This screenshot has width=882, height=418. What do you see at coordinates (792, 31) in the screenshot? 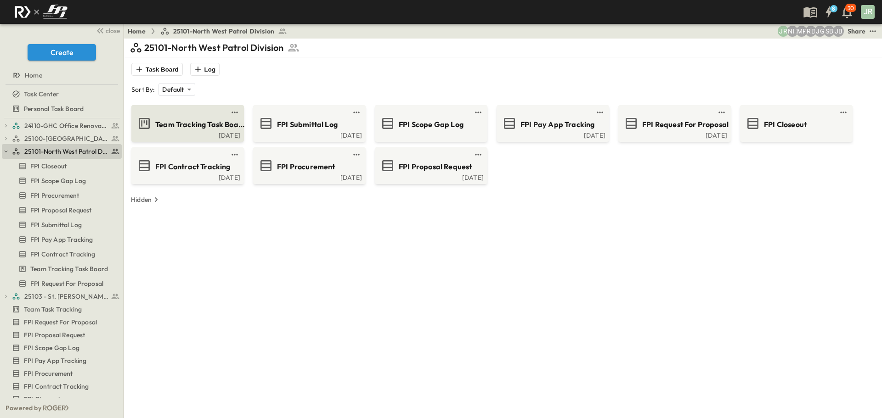
I see `div: Nila Hutcheson (nhutcheson@fpibuilders.com)` at bounding box center [792, 31].